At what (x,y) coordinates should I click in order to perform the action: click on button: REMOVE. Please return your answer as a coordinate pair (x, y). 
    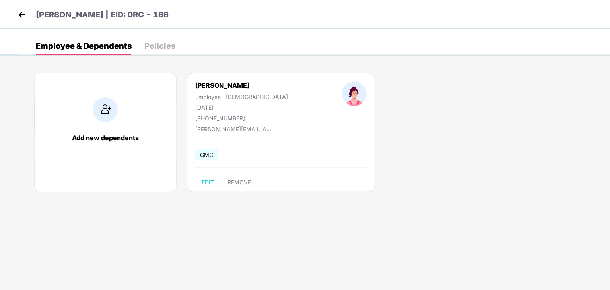
    Looking at the image, I should click on (239, 182).